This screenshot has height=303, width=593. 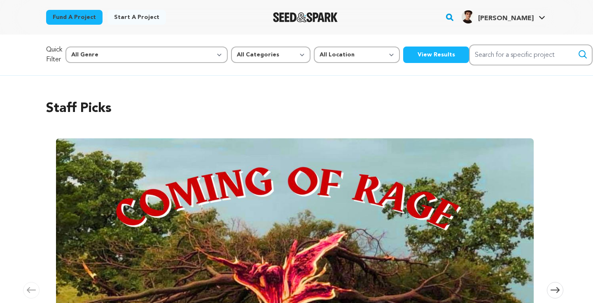 I want to click on a: Fund a project, so click(x=74, y=17).